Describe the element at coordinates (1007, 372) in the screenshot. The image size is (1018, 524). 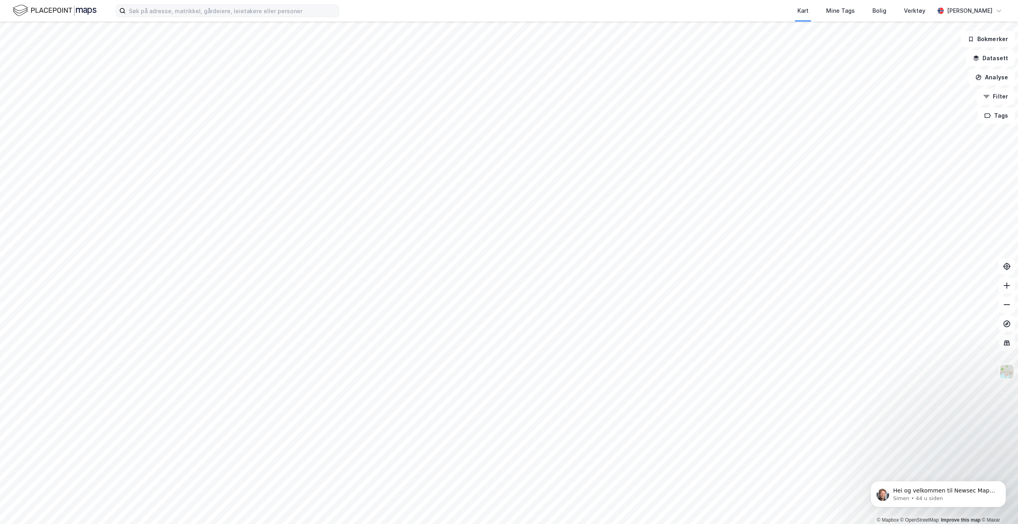
I see `img: Z` at that location.